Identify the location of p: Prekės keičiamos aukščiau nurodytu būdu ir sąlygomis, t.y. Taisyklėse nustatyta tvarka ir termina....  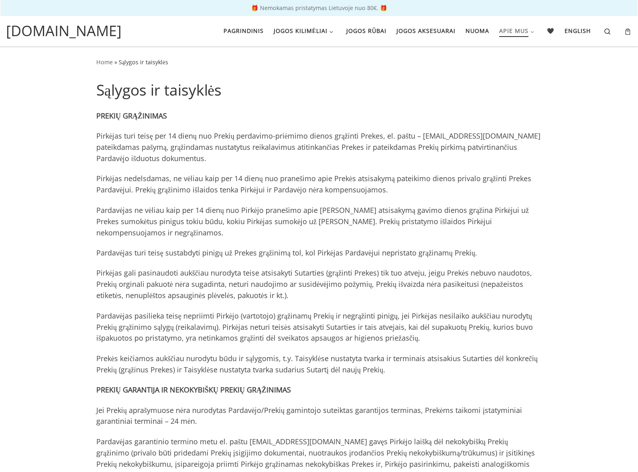
(319, 364).